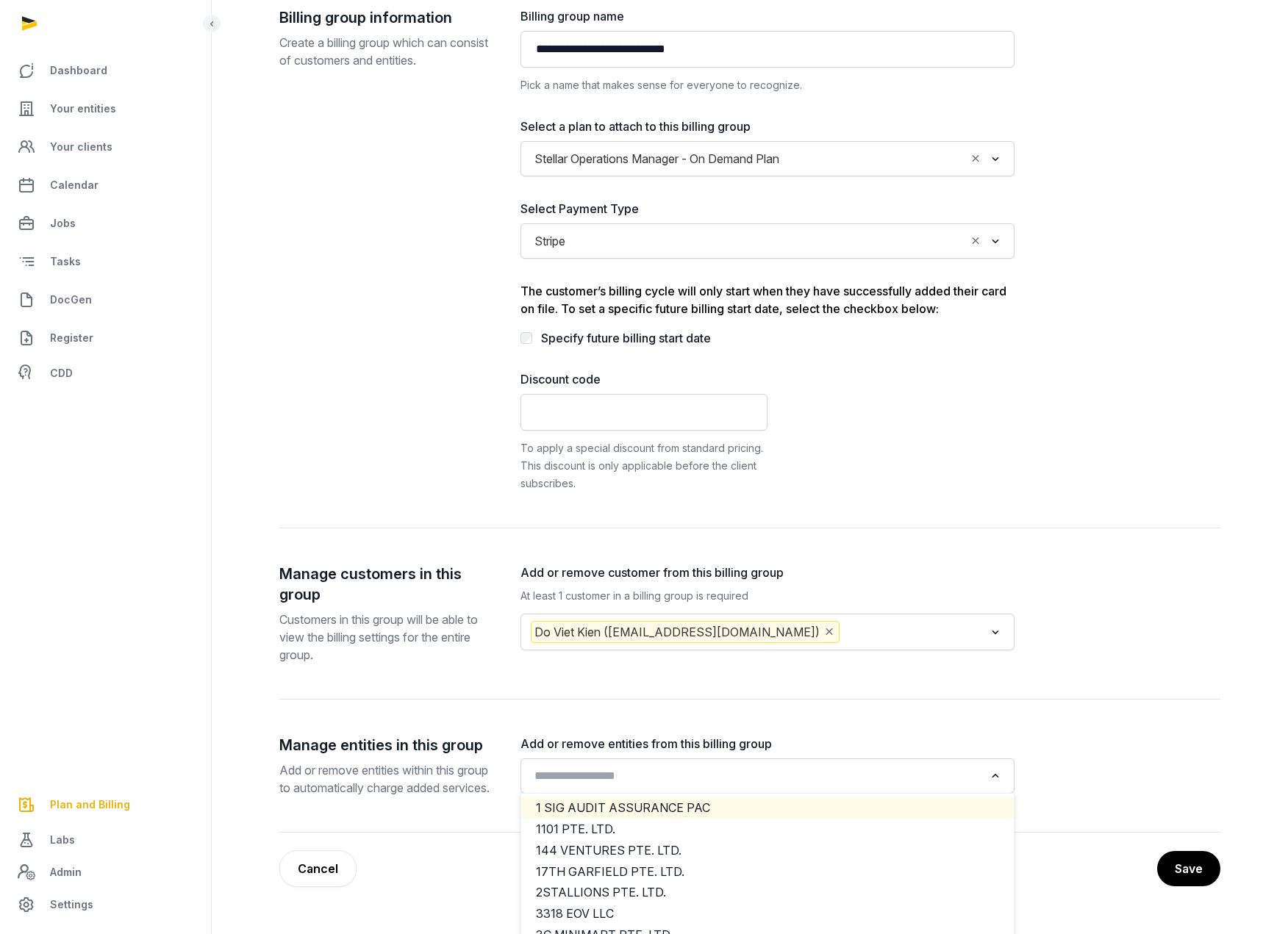 This screenshot has height=934, width=1288. Describe the element at coordinates (388, 584) in the screenshot. I see `h2: Manage customers in this group` at that location.